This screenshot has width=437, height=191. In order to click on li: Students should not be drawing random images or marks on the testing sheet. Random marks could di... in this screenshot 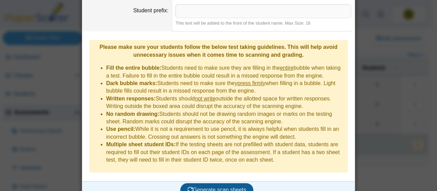, I will do `click(225, 118)`.